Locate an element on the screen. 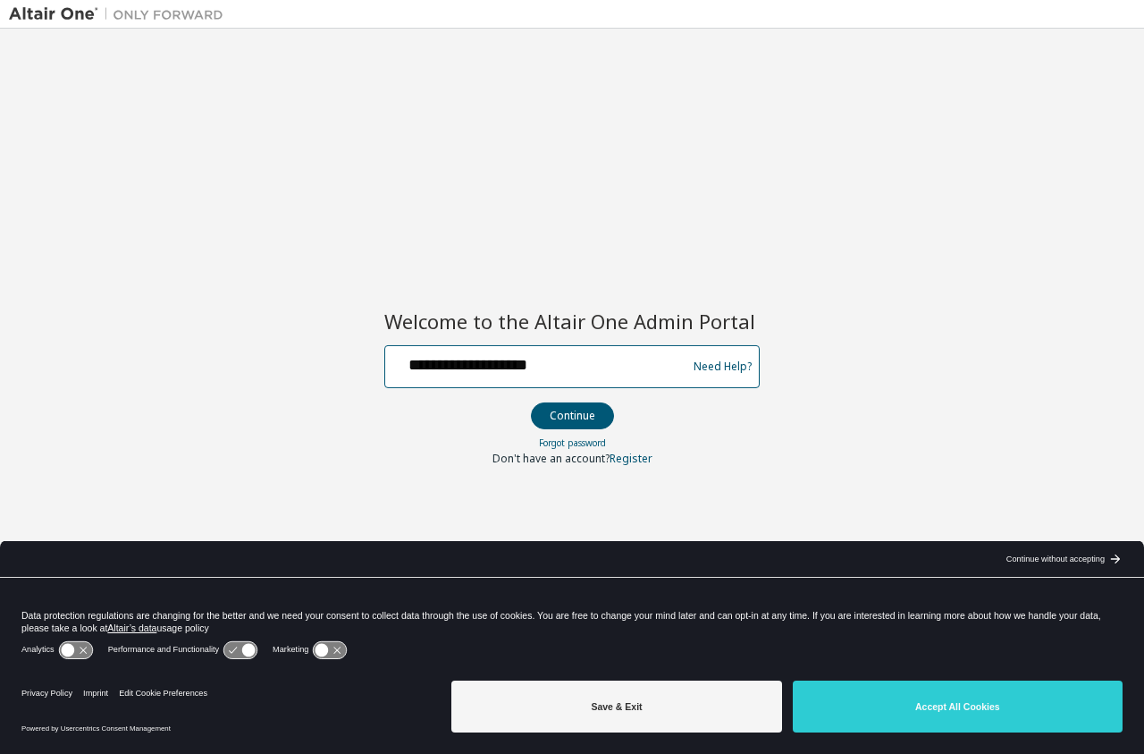 This screenshot has width=1144, height=754. span: Don't have an account? is located at coordinates (551, 458).